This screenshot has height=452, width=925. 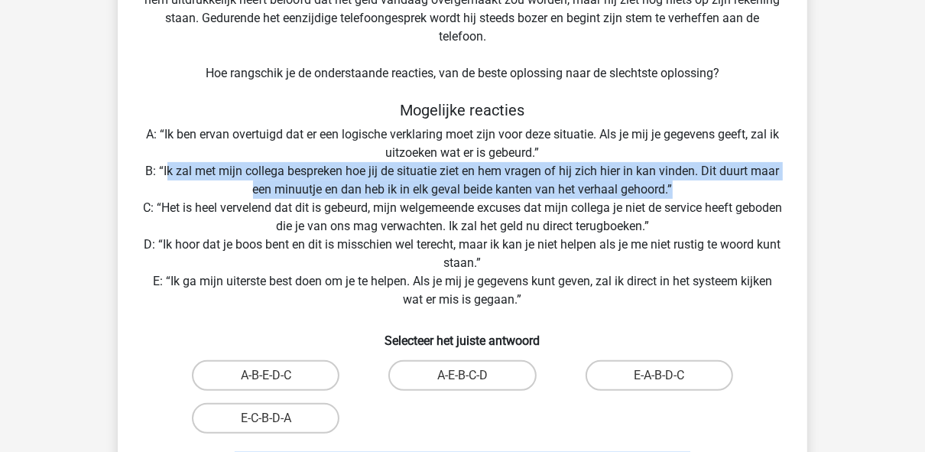 I want to click on h5: Mogelijke reacties, so click(x=462, y=110).